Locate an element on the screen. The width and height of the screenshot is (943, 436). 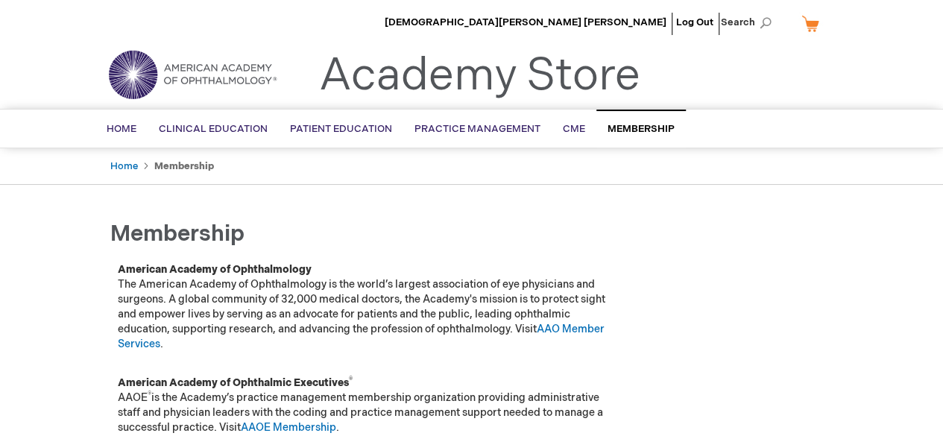
p: The American Academy of Ophthalmology is the world’s largest association of eye physicians and su... is located at coordinates (368, 307).